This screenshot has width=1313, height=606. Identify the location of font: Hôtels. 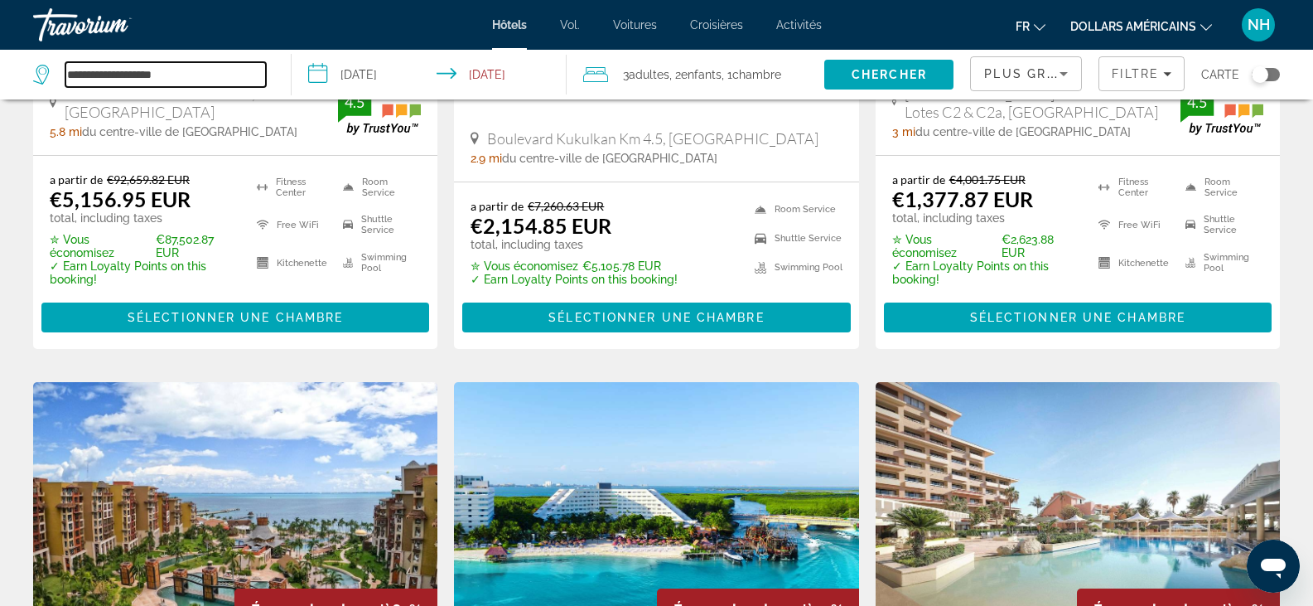
(510, 25).